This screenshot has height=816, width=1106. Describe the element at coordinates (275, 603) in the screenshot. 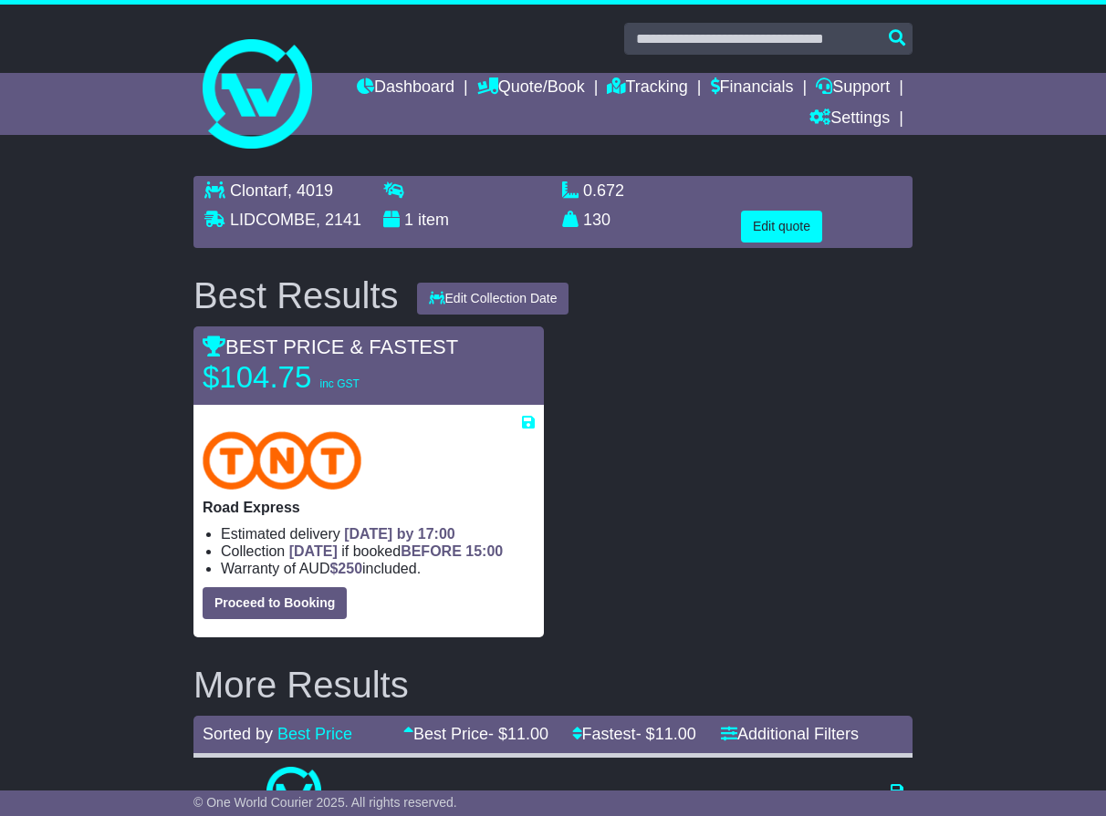

I see `button: Proceed to Booking` at that location.